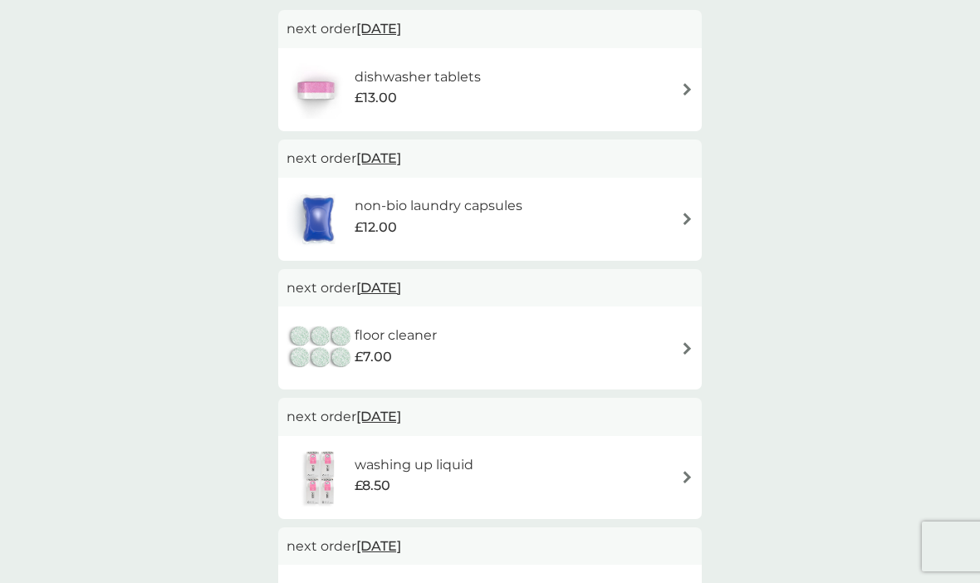 Image resolution: width=980 pixels, height=583 pixels. I want to click on span: £7.00, so click(373, 357).